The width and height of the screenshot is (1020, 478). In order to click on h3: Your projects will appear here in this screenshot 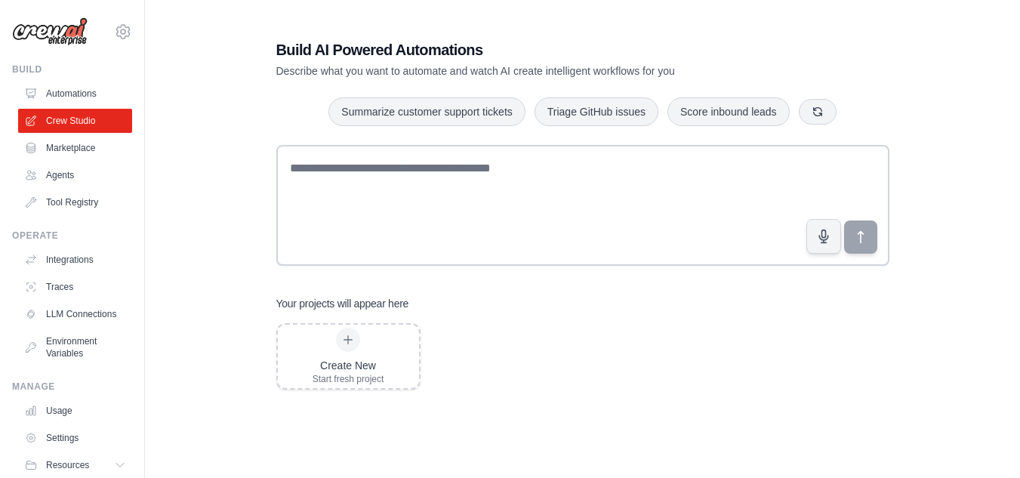, I will do `click(343, 304)`.